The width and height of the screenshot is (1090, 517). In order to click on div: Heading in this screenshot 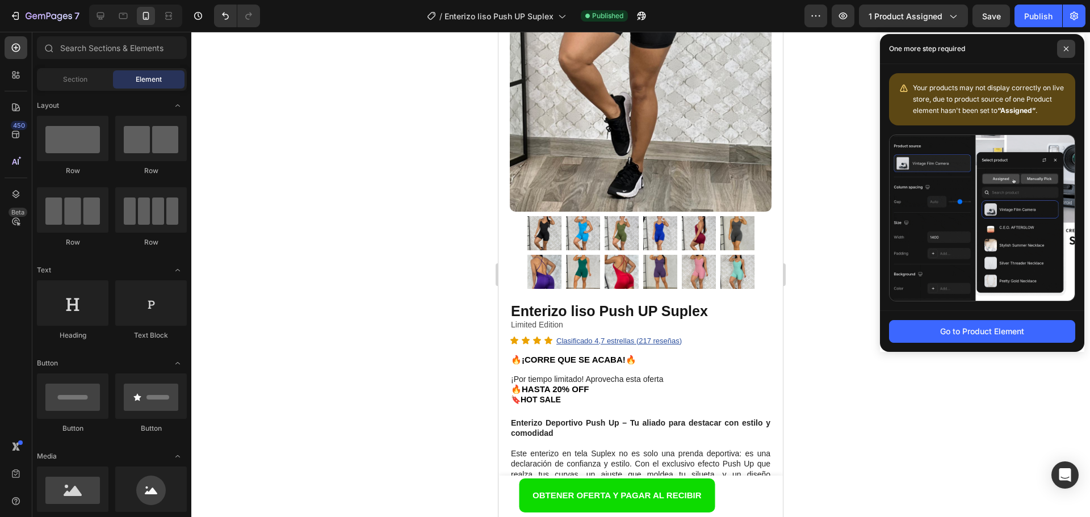, I will do `click(73, 336)`.